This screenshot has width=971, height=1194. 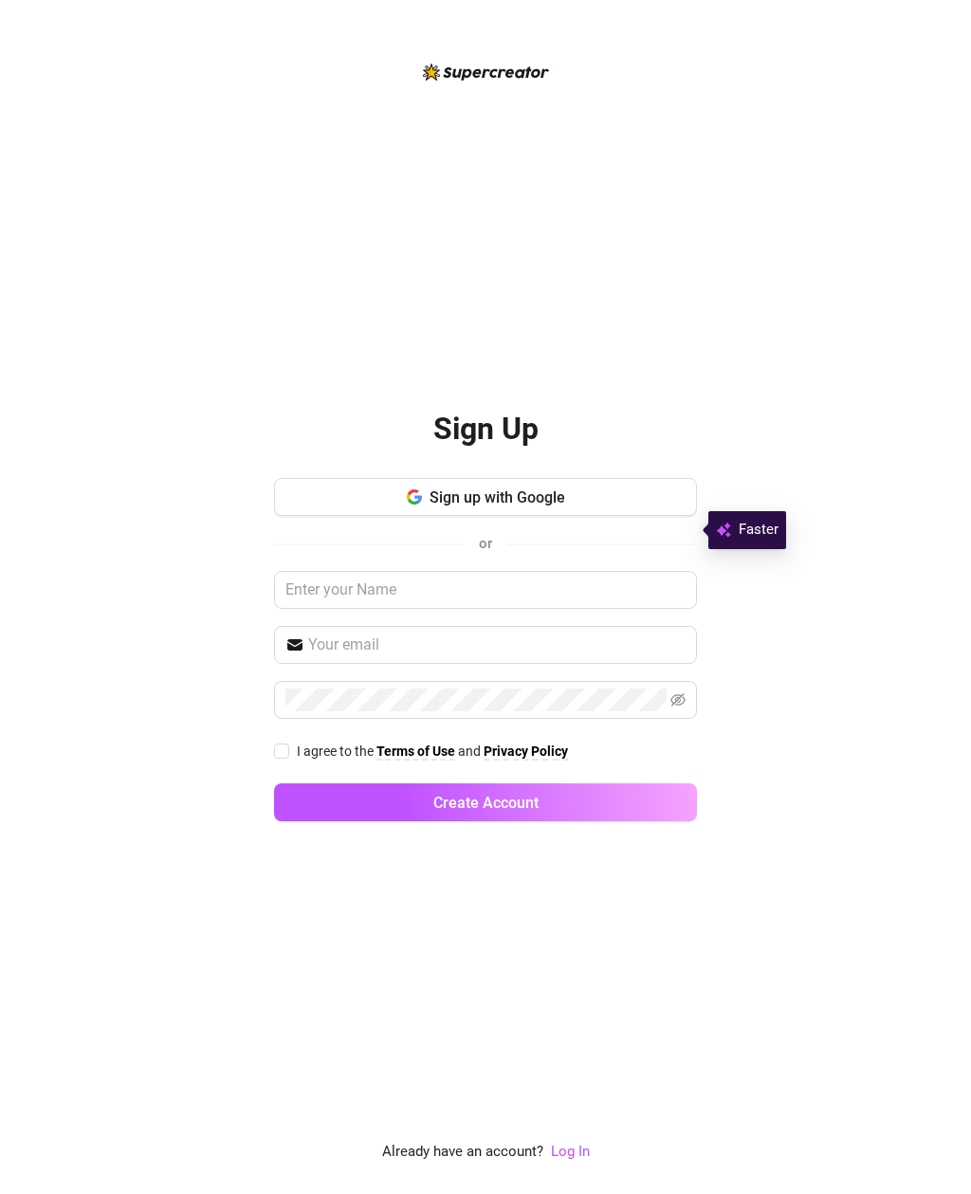 I want to click on button: Sign up with Google, so click(x=485, y=497).